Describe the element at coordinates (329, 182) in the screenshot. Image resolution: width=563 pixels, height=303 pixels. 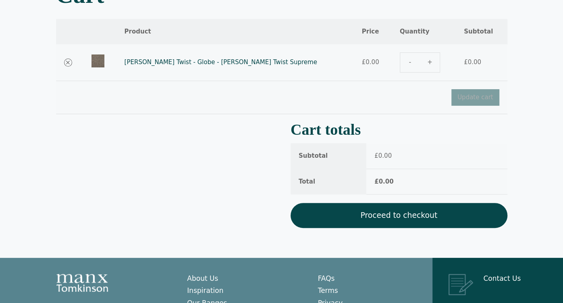
I see `th: Total` at that location.